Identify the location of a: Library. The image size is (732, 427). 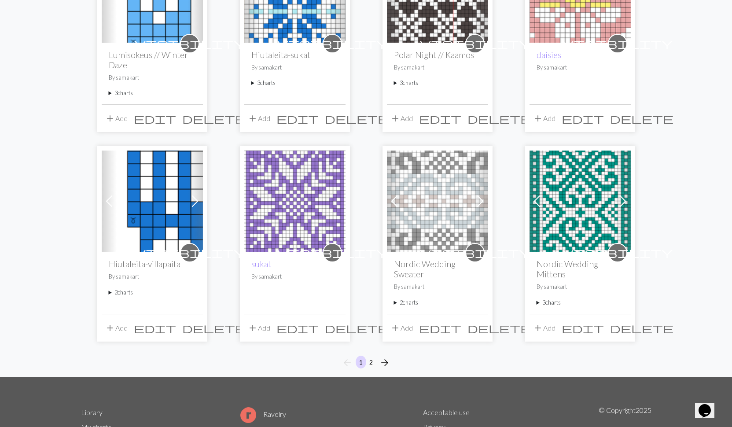
(92, 412).